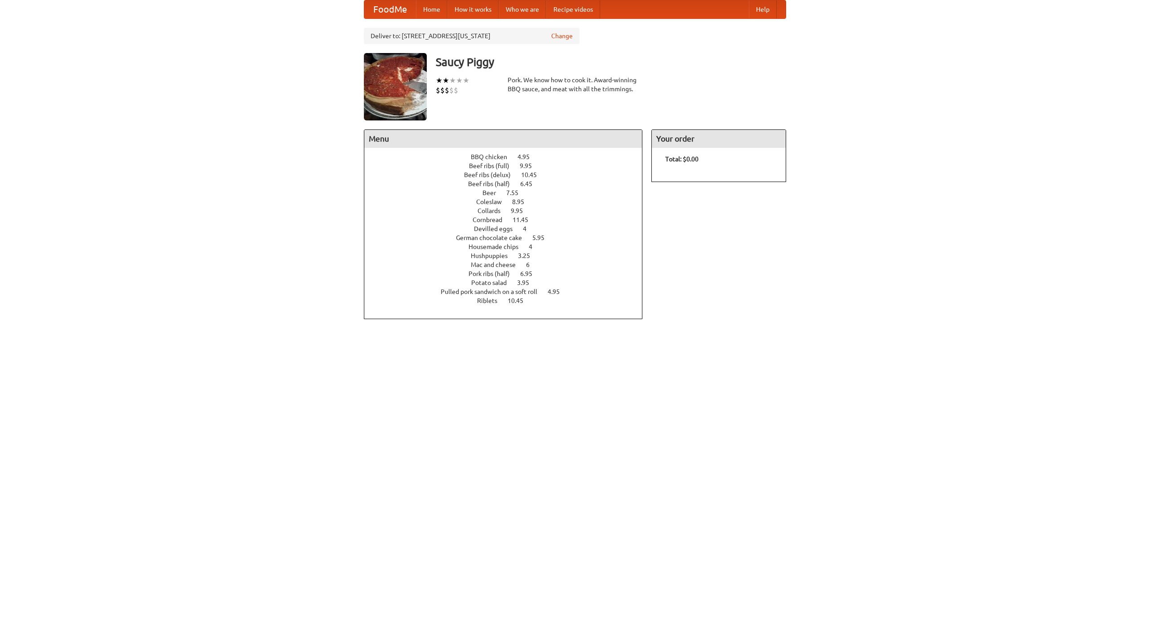 The image size is (1150, 636). I want to click on span: 8.95, so click(522, 202).